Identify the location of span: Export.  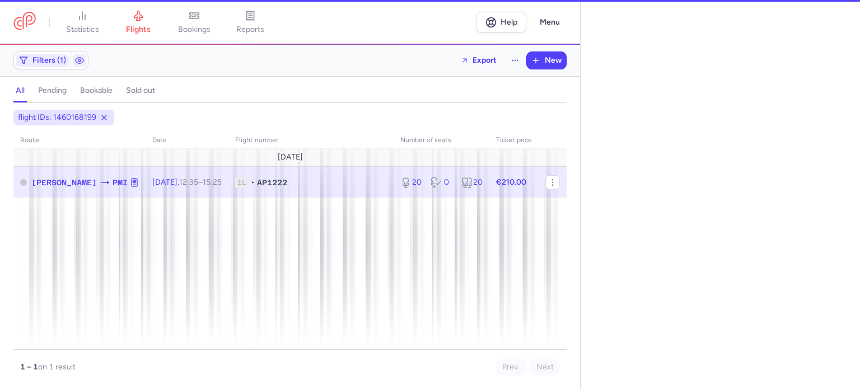
(484, 60).